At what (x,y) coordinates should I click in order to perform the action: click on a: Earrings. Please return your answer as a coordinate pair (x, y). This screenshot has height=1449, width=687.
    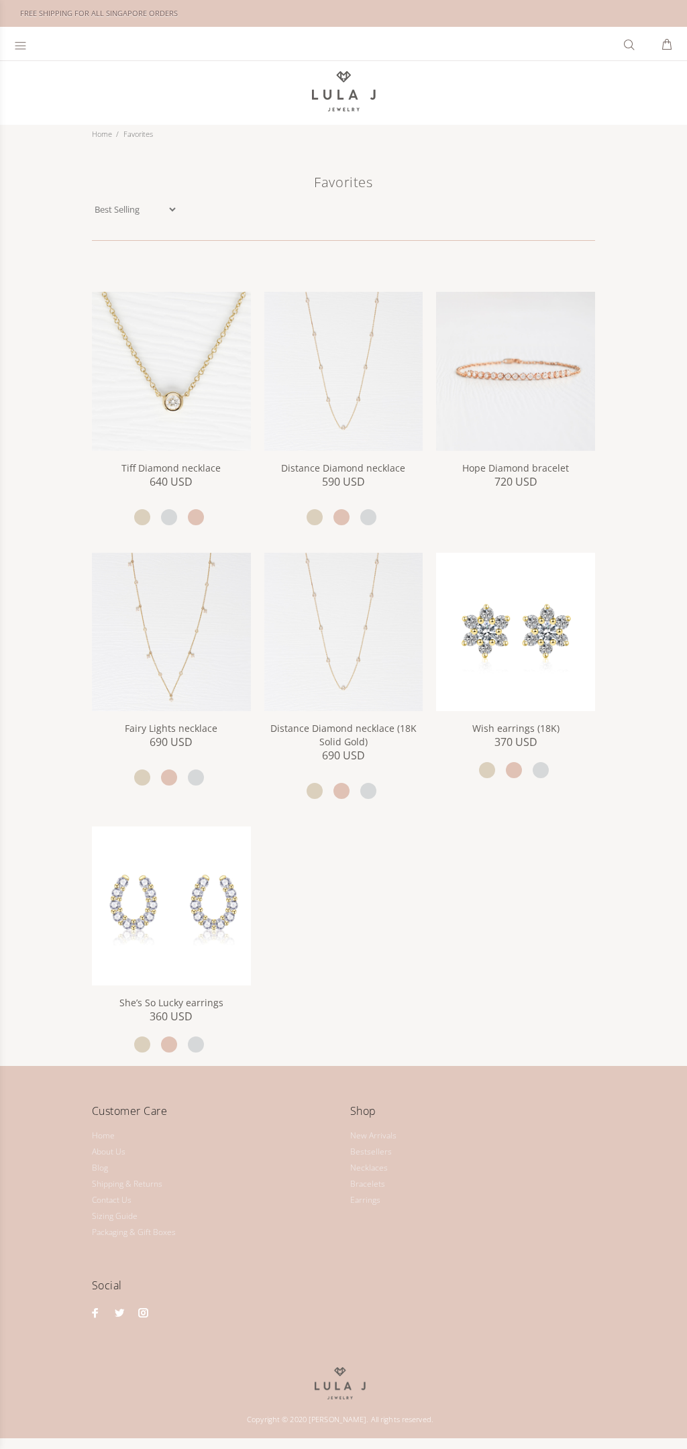
    Looking at the image, I should click on (365, 1200).